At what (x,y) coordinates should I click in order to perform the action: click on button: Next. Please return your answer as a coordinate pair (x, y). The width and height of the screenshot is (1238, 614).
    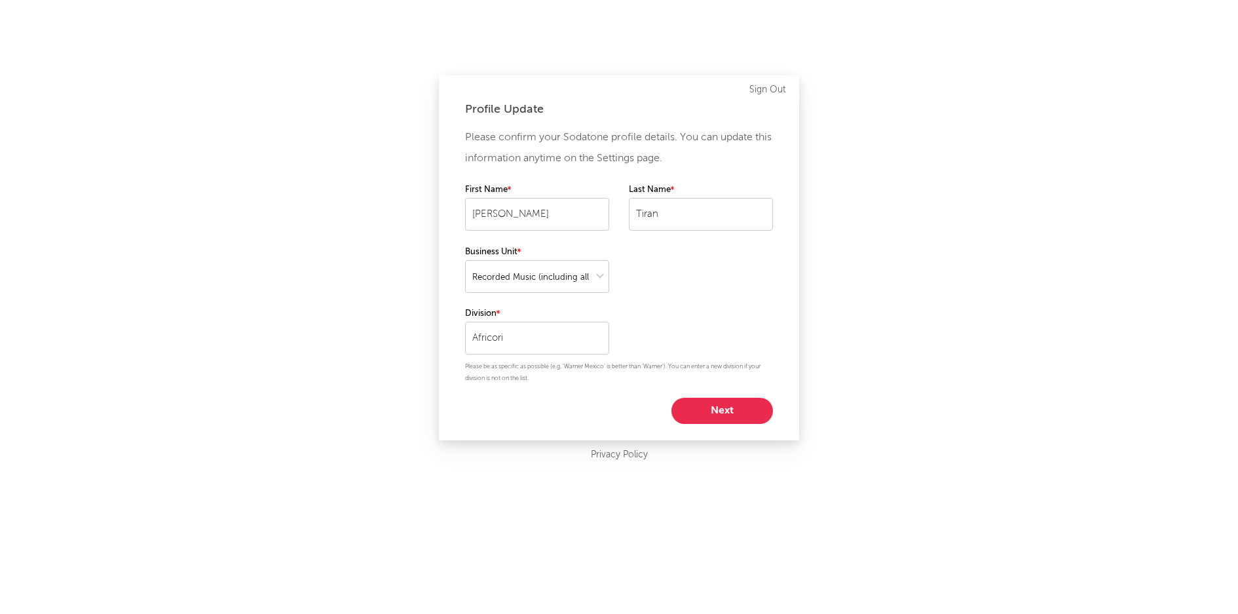
    Looking at the image, I should click on (722, 411).